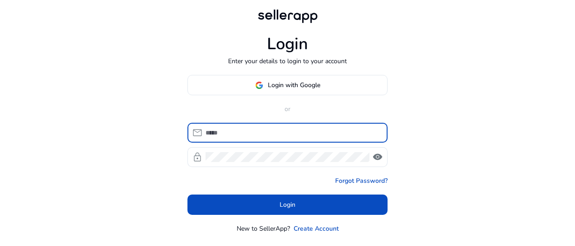 The image size is (575, 246). I want to click on h1: Login, so click(287, 44).